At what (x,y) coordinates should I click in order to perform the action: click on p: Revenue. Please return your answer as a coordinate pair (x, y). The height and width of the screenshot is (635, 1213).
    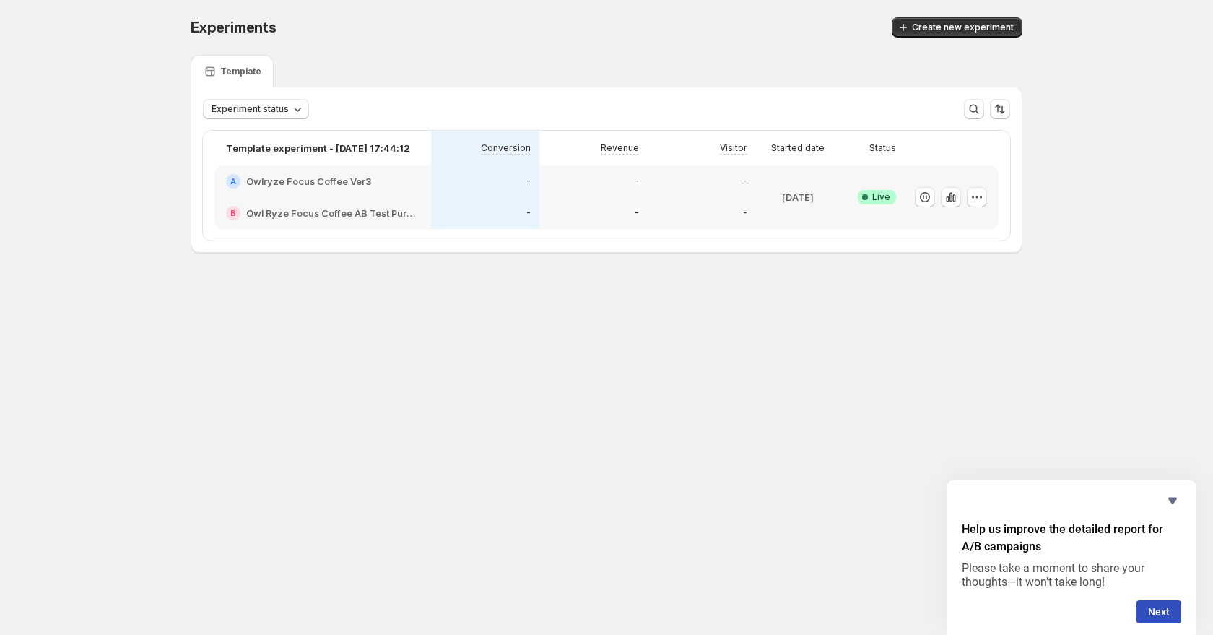
    Looking at the image, I should click on (620, 148).